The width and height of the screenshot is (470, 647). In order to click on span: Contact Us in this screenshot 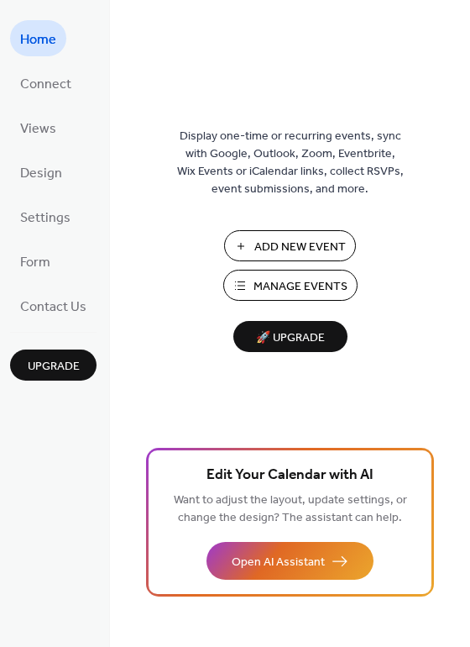, I will do `click(53, 306)`.